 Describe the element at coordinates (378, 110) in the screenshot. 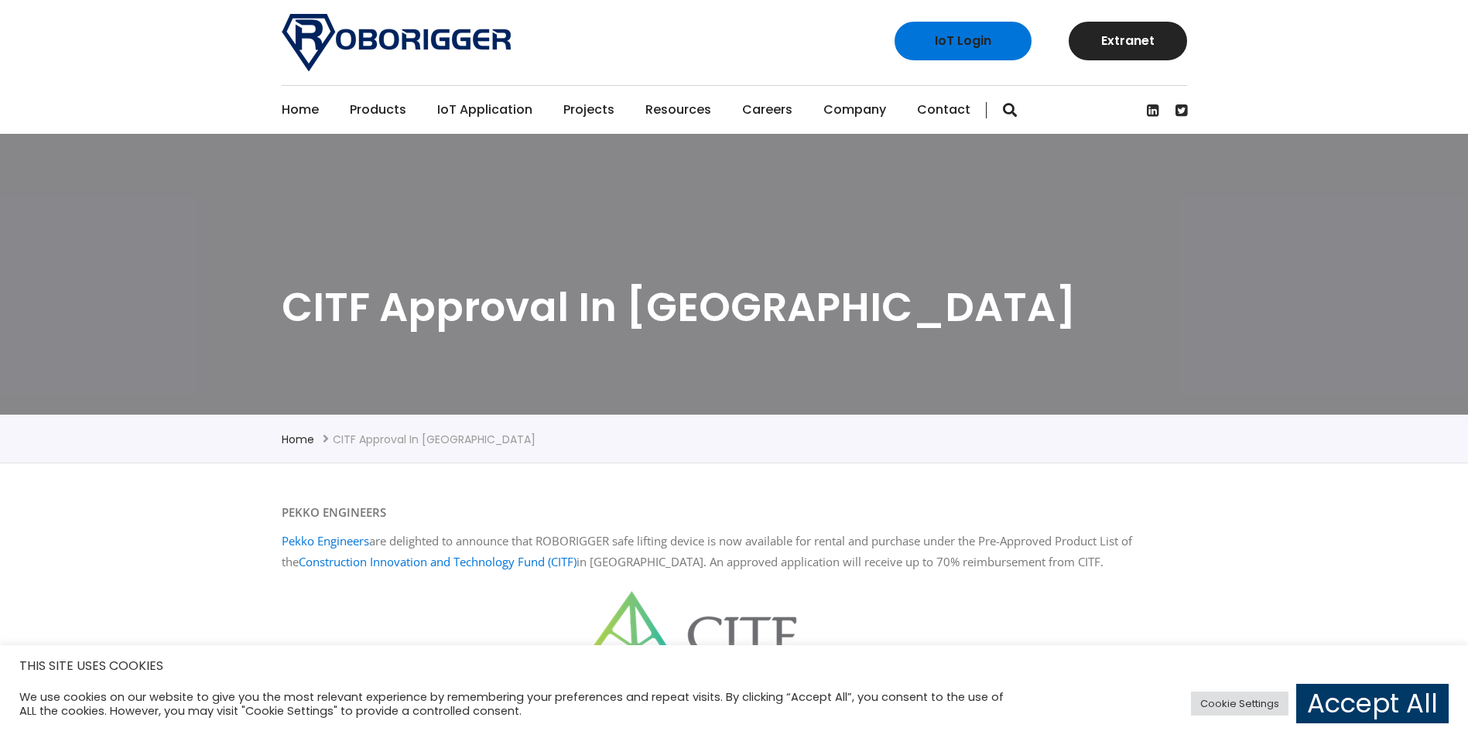

I see `a: Products` at that location.